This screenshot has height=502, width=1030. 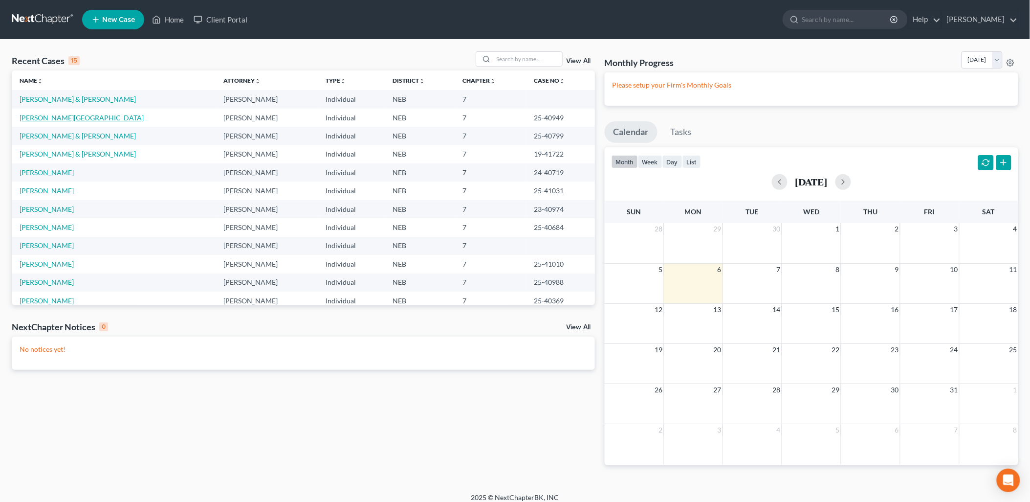 I want to click on span: 11, so click(x=1014, y=269).